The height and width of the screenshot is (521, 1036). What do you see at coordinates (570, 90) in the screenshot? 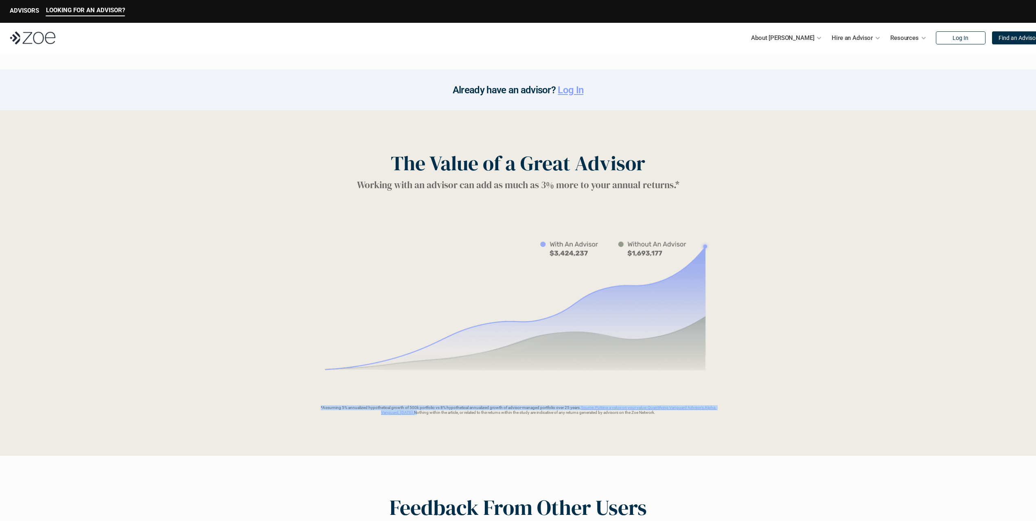
I see `span: Log In` at bounding box center [570, 90].